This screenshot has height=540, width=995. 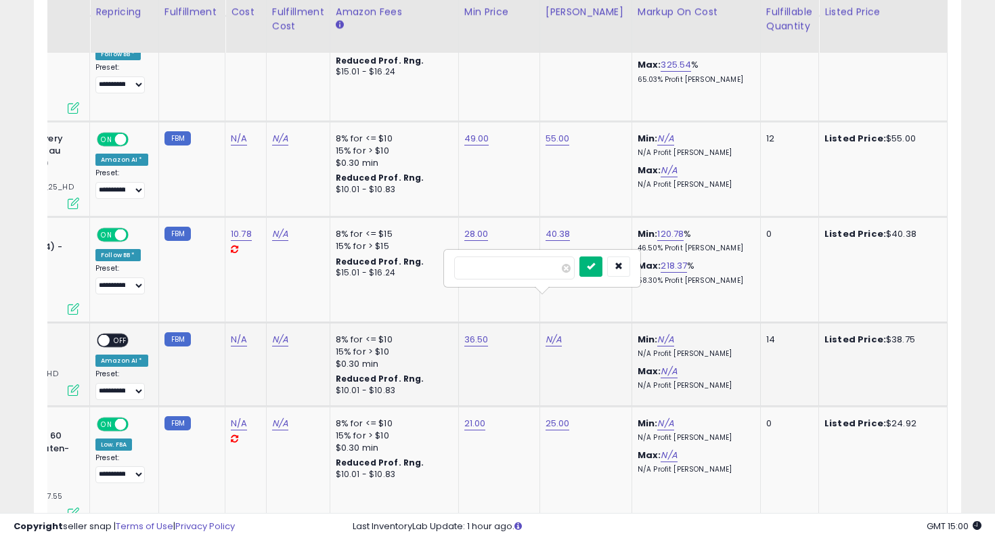 What do you see at coordinates (668, 527) in the screenshot?
I see `div: Last InventoryLab Update: 1 hour ago.` at bounding box center [668, 527].